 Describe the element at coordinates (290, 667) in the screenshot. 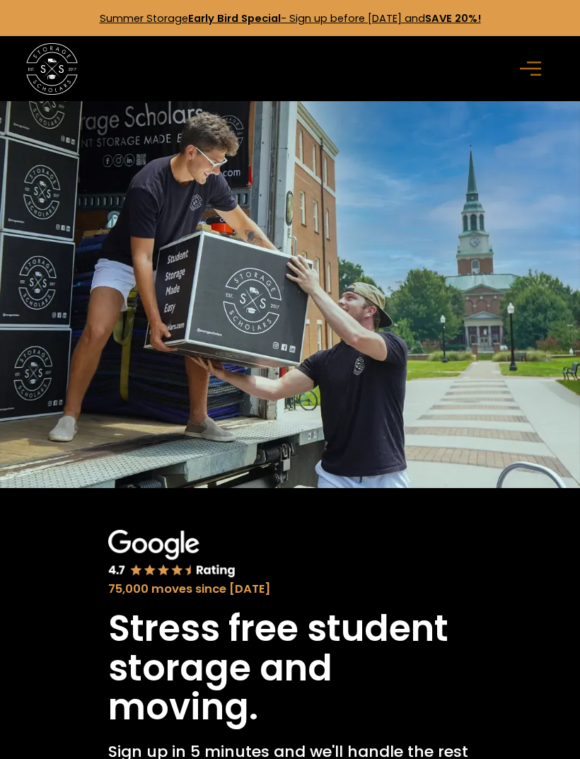

I see `h1: Stress free student storage and moving.` at that location.